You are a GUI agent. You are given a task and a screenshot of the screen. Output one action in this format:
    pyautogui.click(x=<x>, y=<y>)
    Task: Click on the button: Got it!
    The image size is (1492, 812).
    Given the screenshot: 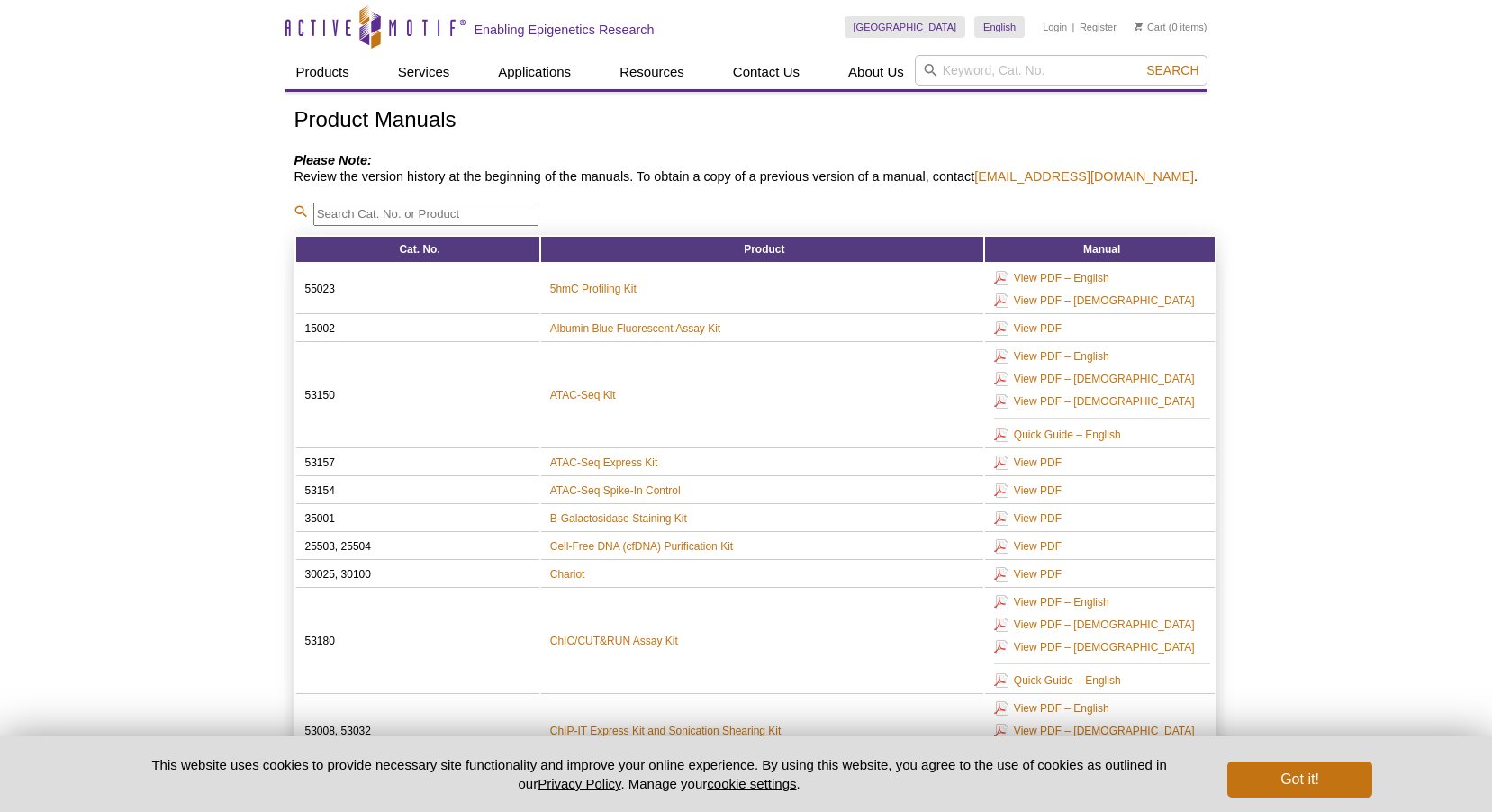 What is the action you would take?
    pyautogui.click(x=1299, y=780)
    